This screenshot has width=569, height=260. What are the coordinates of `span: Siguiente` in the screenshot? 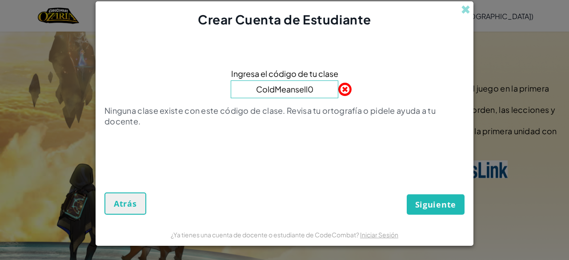 It's located at (436, 204).